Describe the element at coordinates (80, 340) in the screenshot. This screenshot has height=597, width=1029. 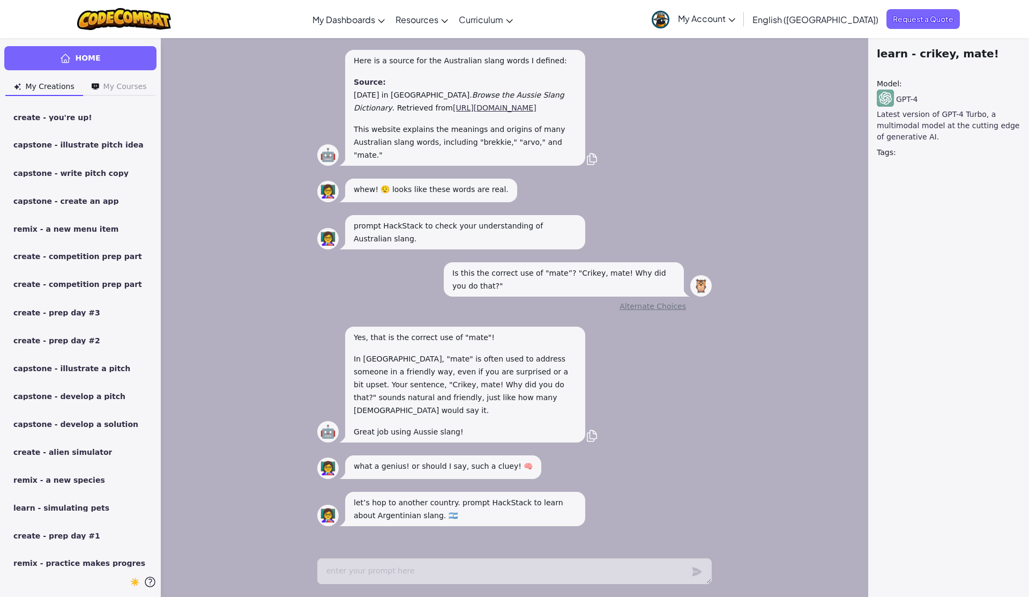
I see `a: create - prep day #2` at that location.